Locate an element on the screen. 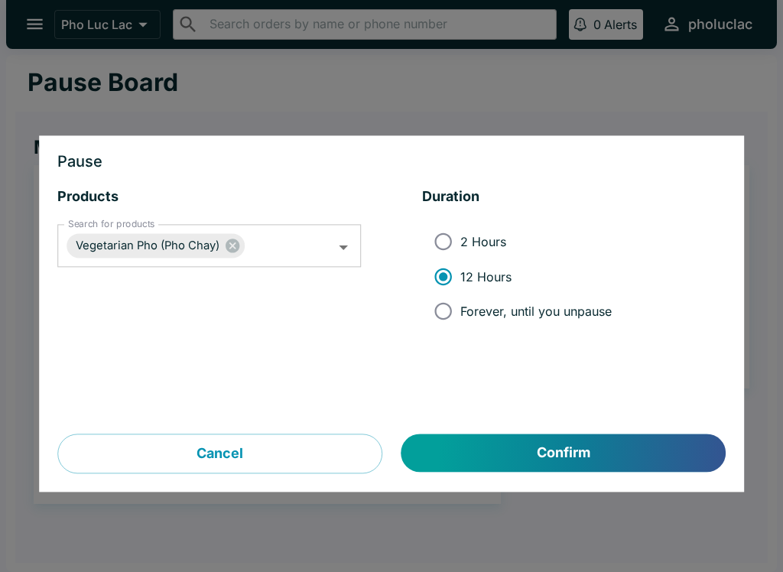  span: 2 Hours is located at coordinates (483, 242).